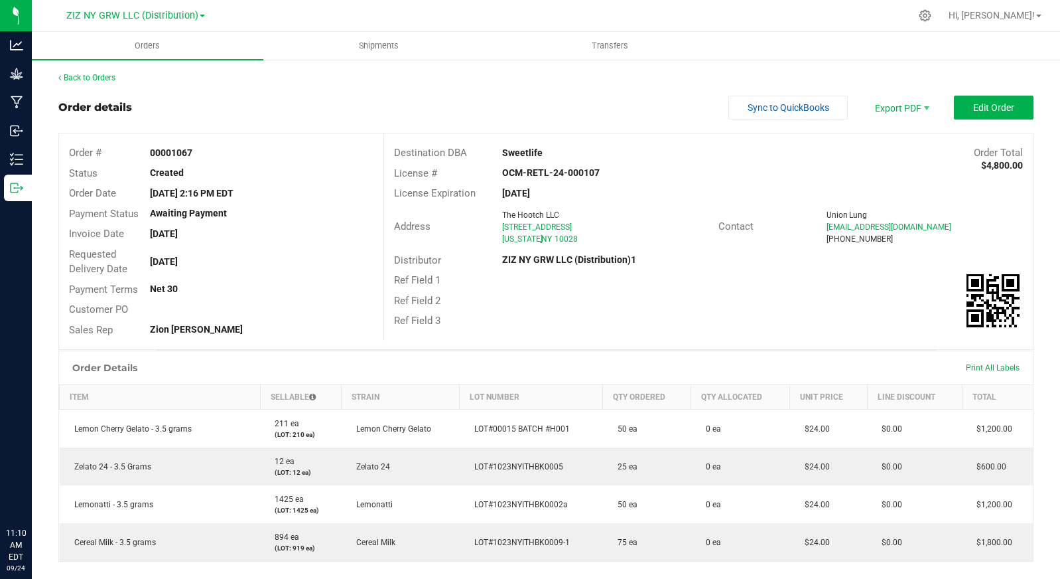 This screenshot has height=579, width=1060. Describe the element at coordinates (914, 397) in the screenshot. I see `th: Line Discount` at that location.